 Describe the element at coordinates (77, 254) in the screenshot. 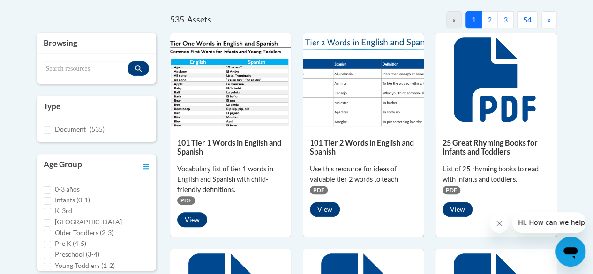

I see `label: Preschool (3-4)` at that location.